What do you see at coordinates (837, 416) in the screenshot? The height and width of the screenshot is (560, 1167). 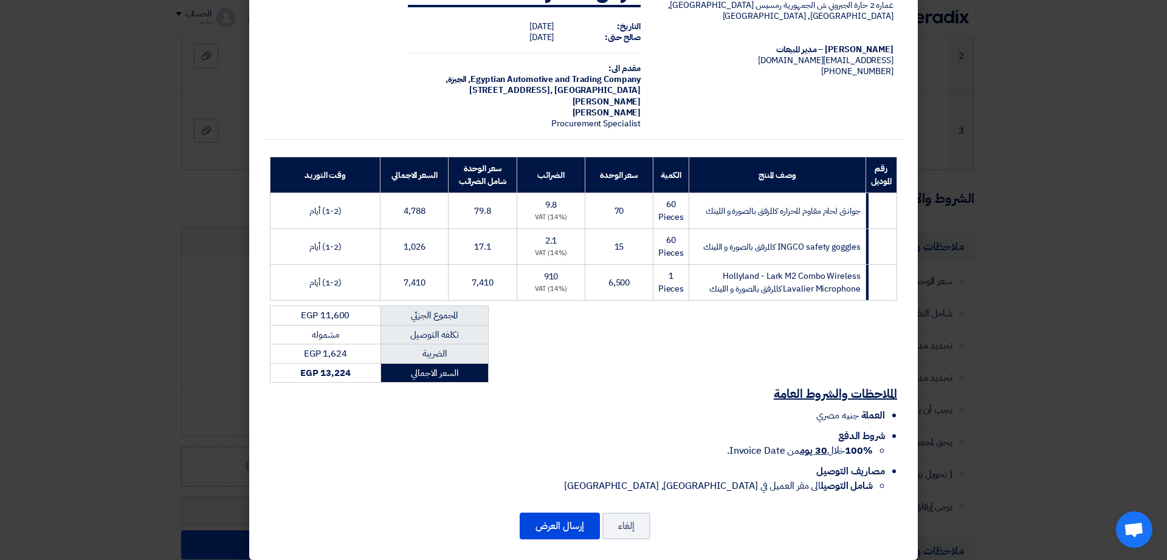 I see `span: جنيه مصري` at bounding box center [837, 416].